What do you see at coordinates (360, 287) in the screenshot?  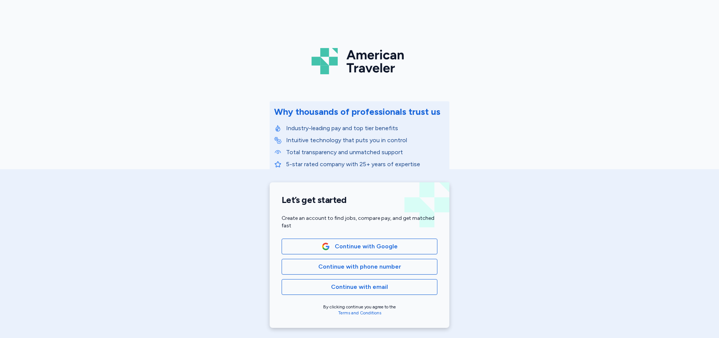 I see `span: Continue with email` at bounding box center [360, 287].